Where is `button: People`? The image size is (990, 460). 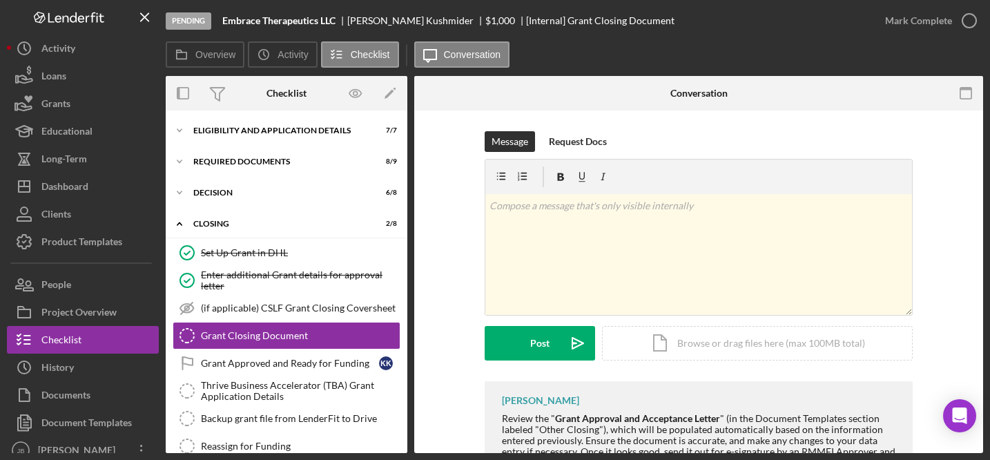
button: People is located at coordinates (83, 284).